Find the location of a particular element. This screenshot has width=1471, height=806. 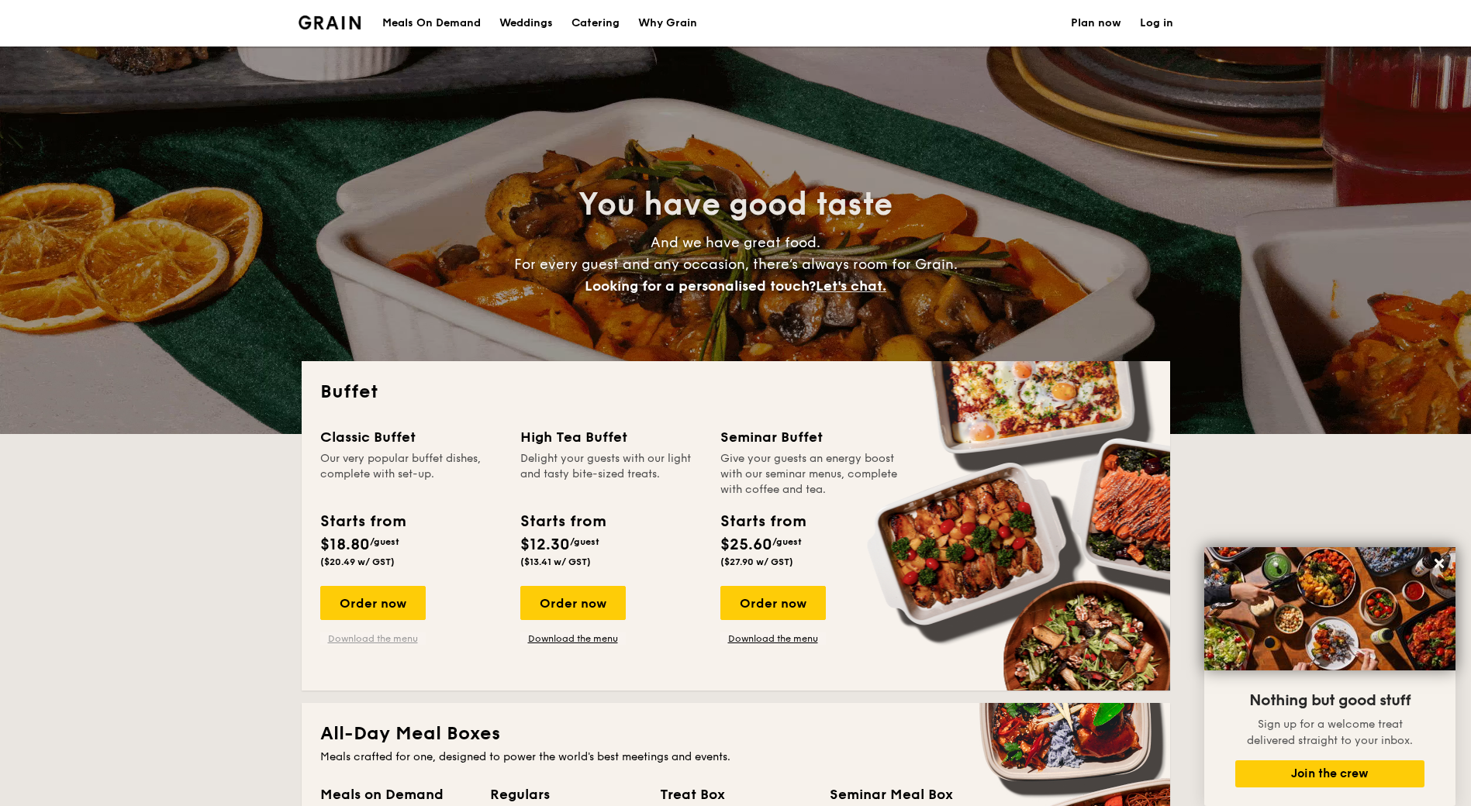

div: High Tea Buffet is located at coordinates (611, 437).